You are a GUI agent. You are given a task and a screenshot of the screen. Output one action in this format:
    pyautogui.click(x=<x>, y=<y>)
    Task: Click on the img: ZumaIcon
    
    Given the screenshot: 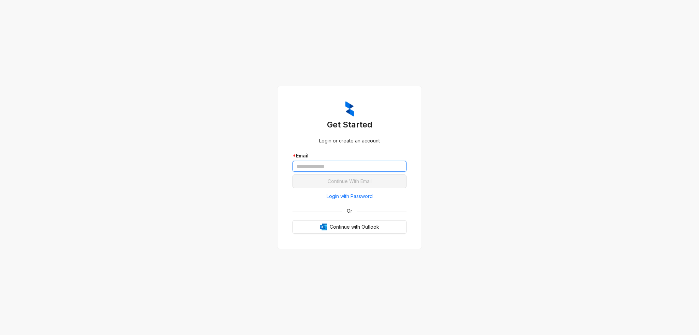 What is the action you would take?
    pyautogui.click(x=349, y=109)
    